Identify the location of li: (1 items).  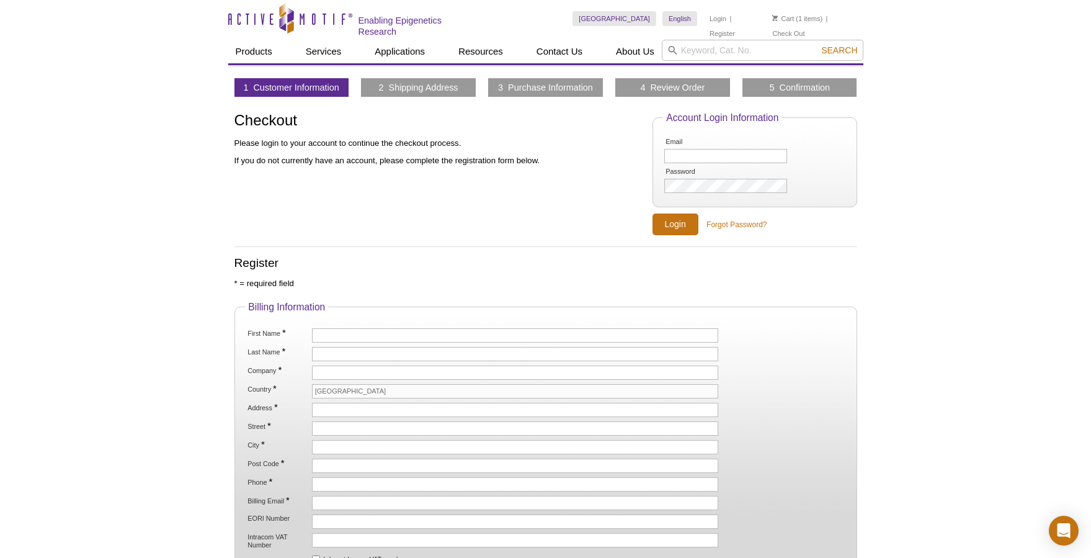
(797, 19).